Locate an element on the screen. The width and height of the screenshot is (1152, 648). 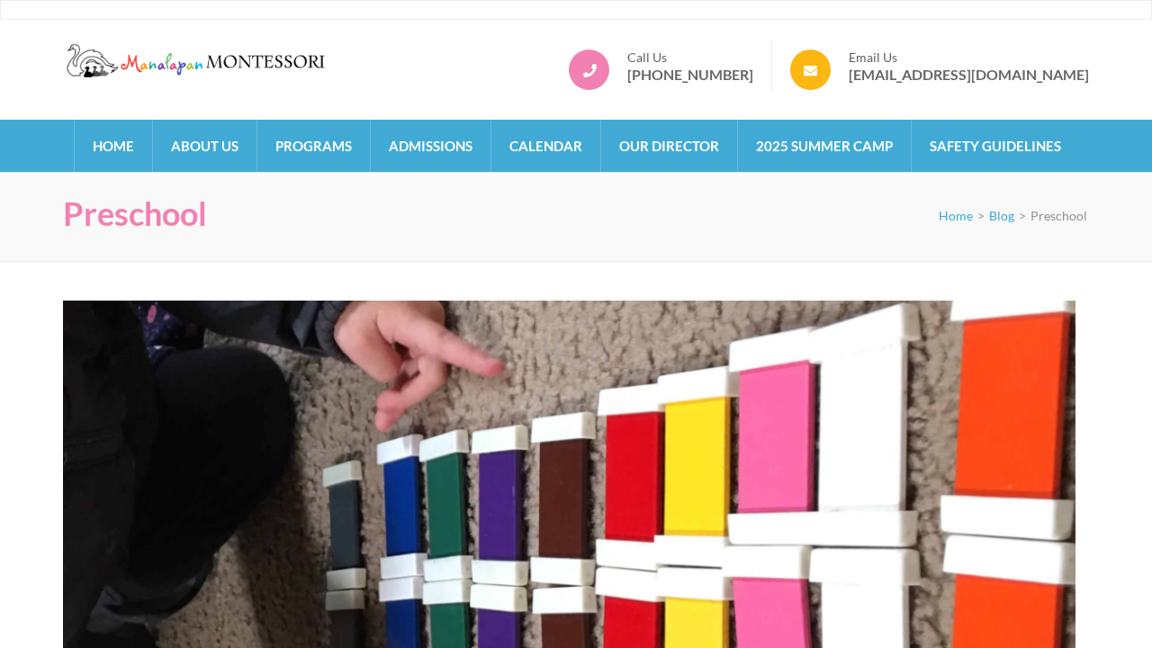
a: Safety Guidelines is located at coordinates (995, 146).